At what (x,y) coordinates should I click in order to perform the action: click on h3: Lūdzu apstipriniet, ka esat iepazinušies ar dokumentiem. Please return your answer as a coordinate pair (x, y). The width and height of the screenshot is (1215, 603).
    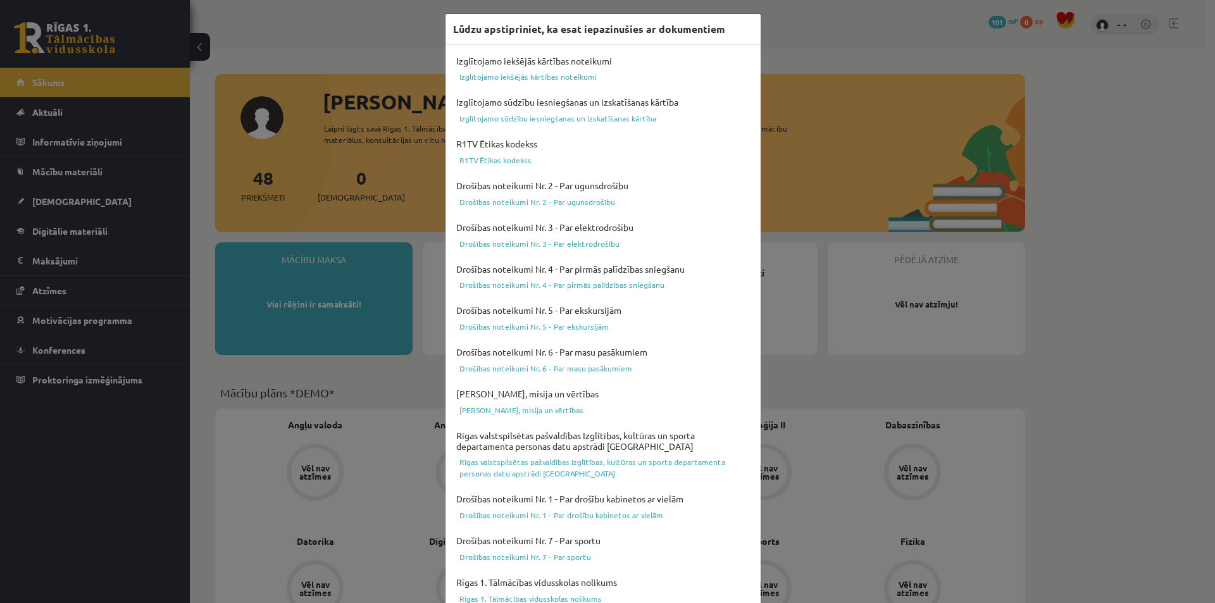
    Looking at the image, I should click on (589, 29).